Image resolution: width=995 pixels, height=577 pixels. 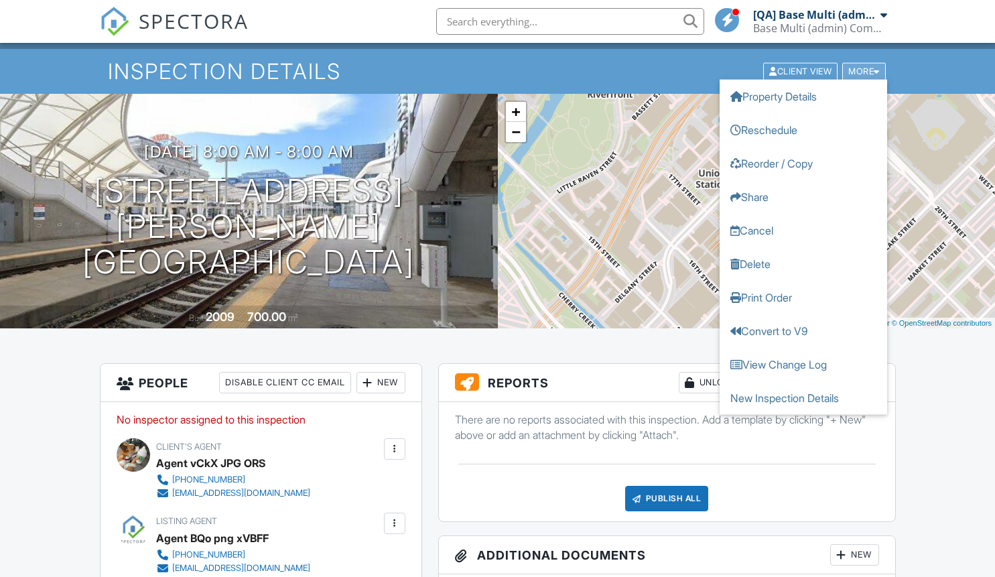 What do you see at coordinates (516, 112) in the screenshot?
I see `a: Zoom in` at bounding box center [516, 112].